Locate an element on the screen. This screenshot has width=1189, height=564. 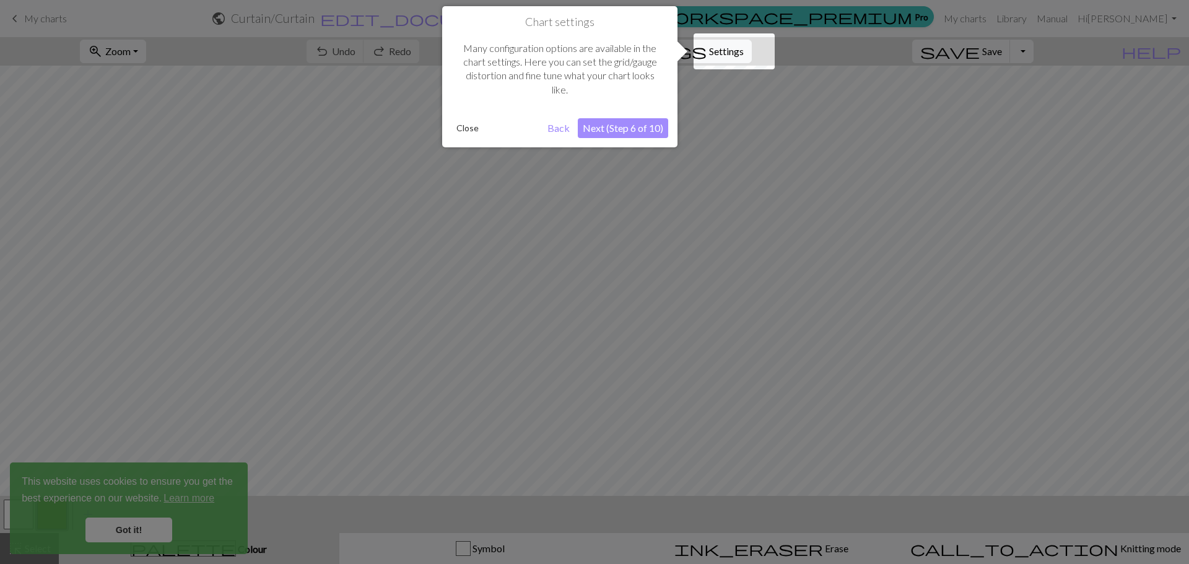
button: Close is located at coordinates (467, 128).